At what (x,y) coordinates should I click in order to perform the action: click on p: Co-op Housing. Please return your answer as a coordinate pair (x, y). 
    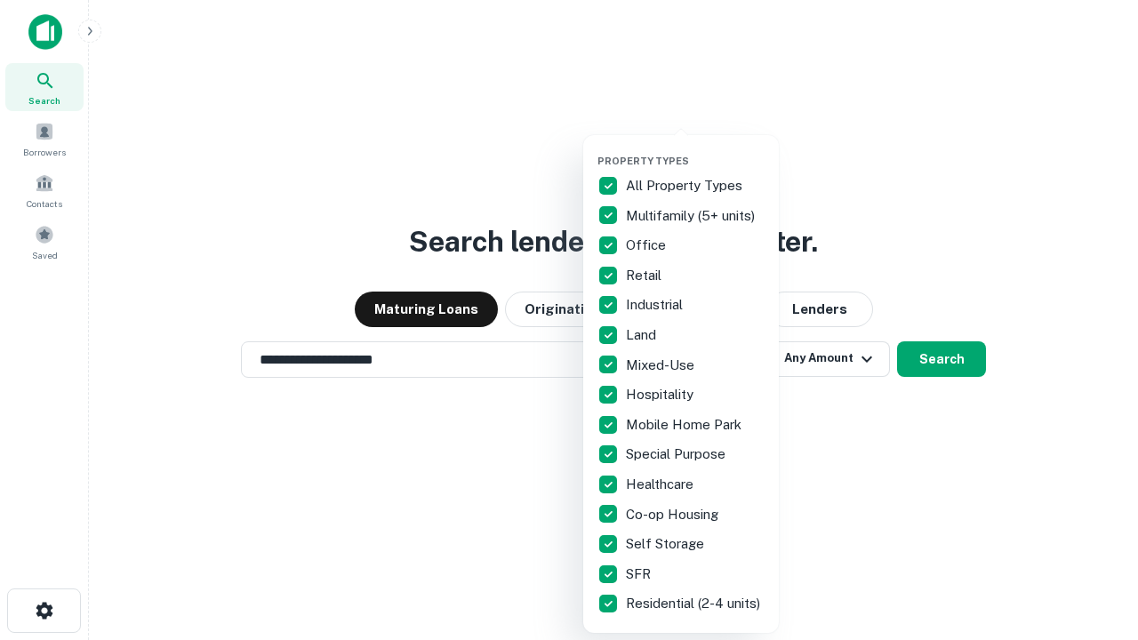
    Looking at the image, I should click on (674, 515).